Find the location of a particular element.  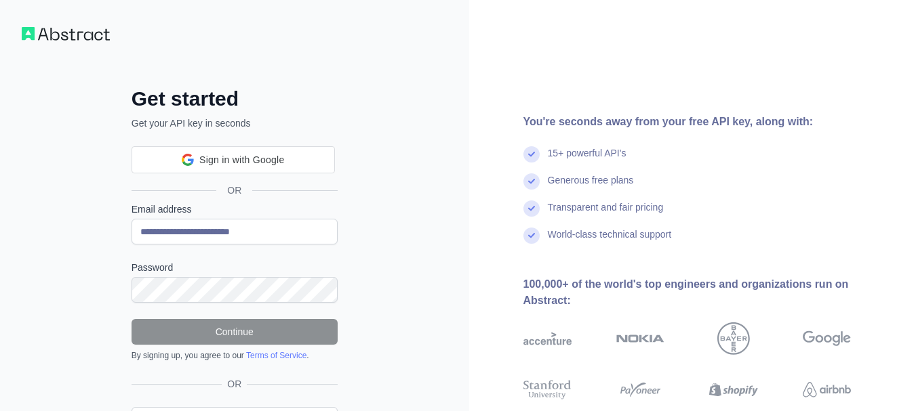

div: 15+ powerful API's is located at coordinates (587, 160).